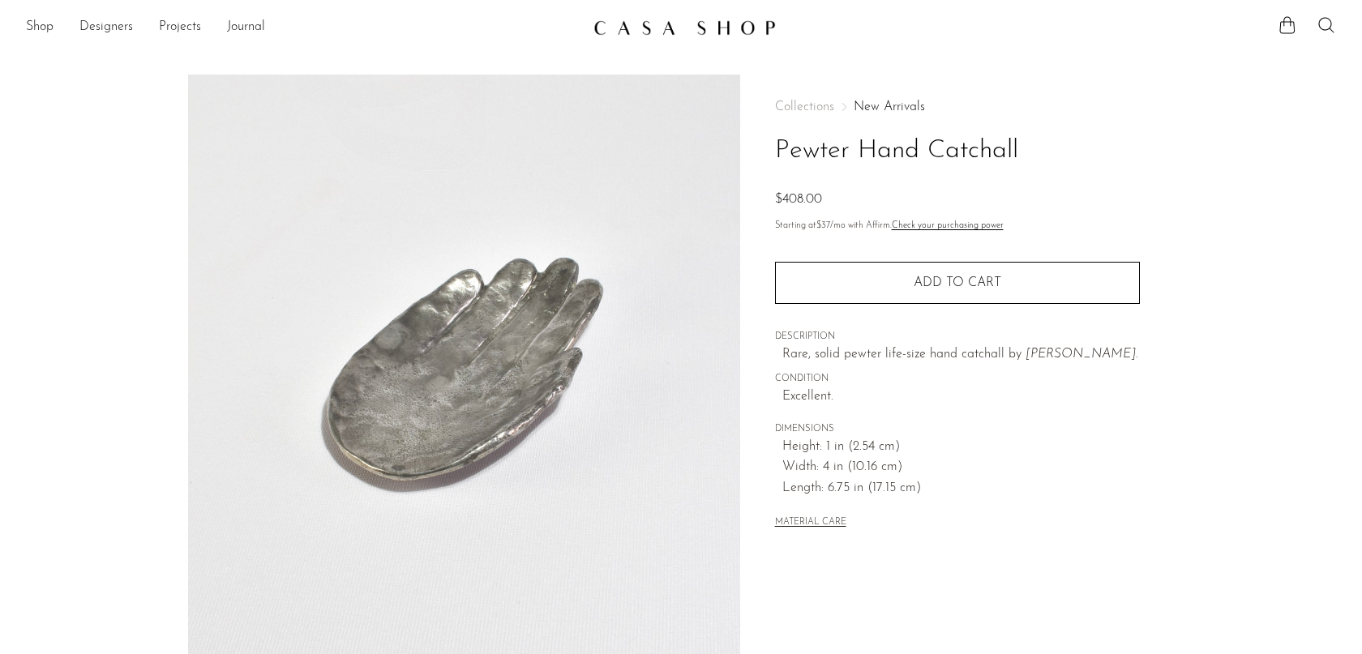 The image size is (1362, 654). Describe the element at coordinates (246, 28) in the screenshot. I see `a: Journal` at that location.